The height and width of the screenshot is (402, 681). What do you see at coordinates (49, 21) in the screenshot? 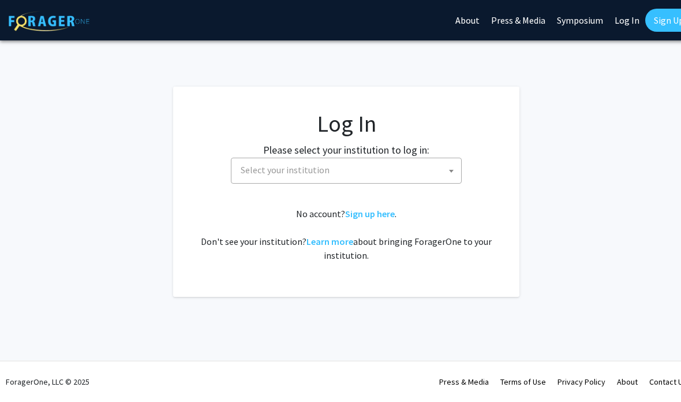
I see `img: ForagerOne Logo` at bounding box center [49, 21].